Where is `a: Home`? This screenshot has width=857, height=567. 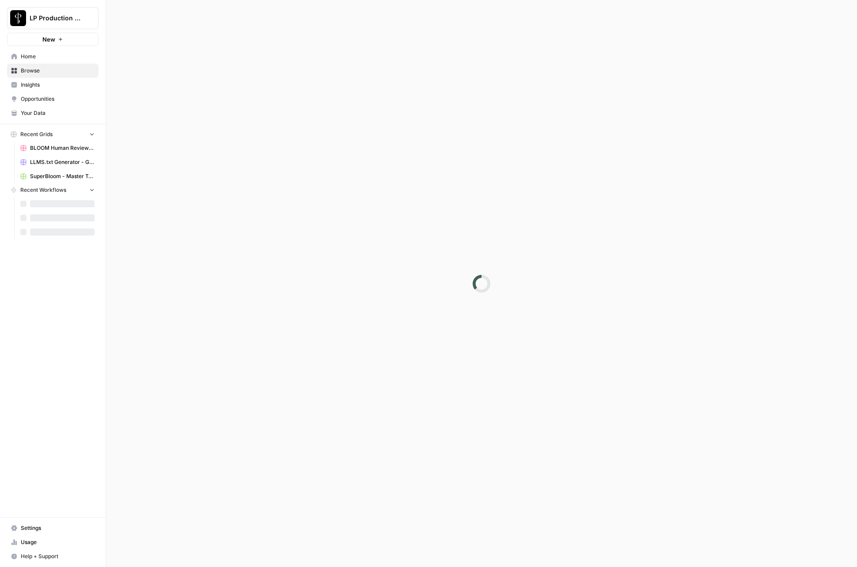 a: Home is located at coordinates (53, 57).